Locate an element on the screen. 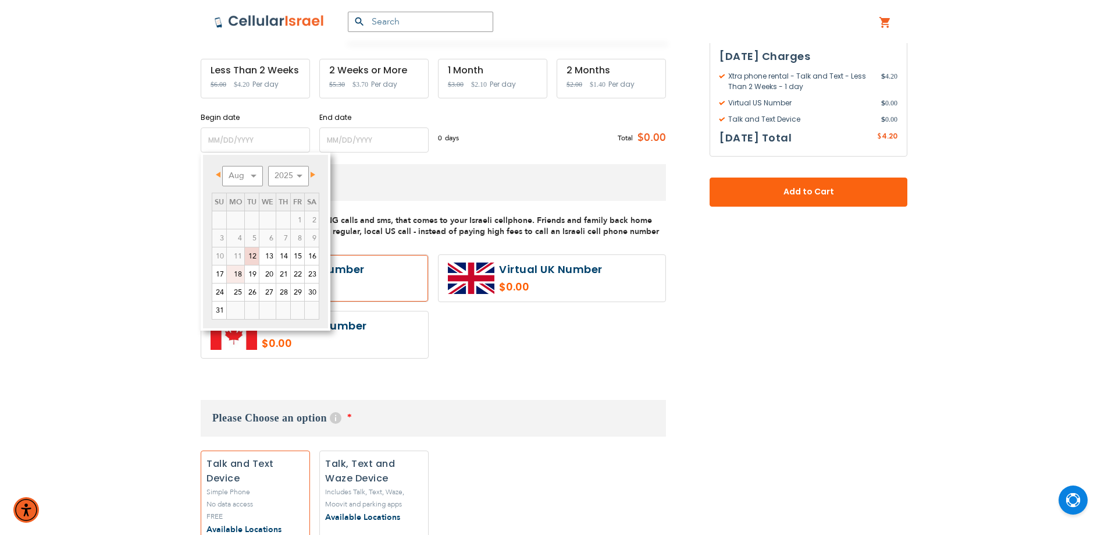  input: Search is located at coordinates (421, 22).